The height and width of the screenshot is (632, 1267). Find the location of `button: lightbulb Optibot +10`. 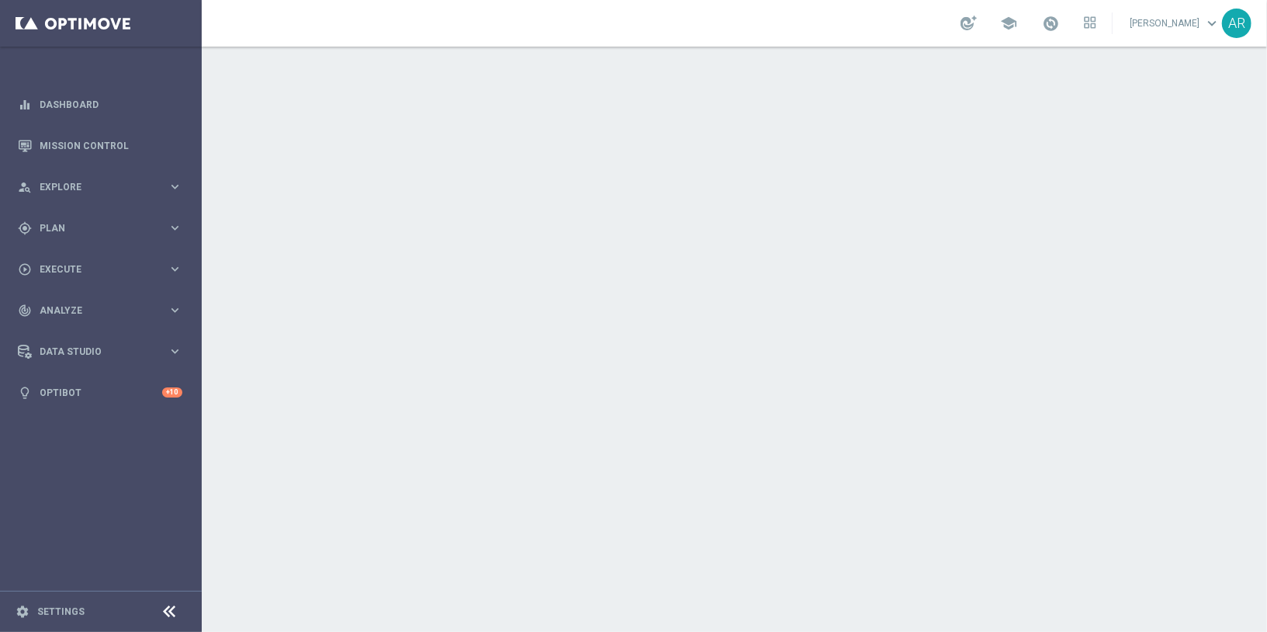

button: lightbulb Optibot +10 is located at coordinates (100, 393).